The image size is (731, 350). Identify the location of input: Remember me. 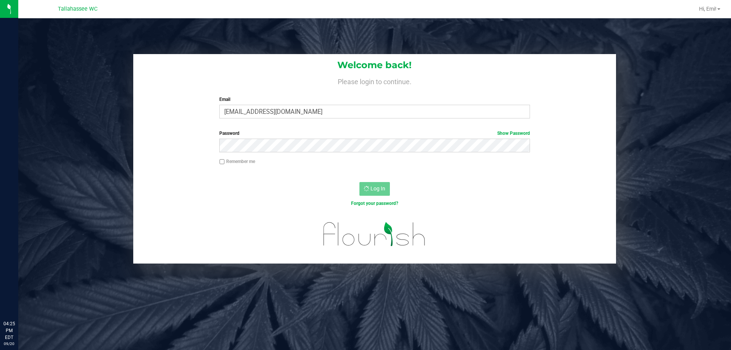
(222, 162).